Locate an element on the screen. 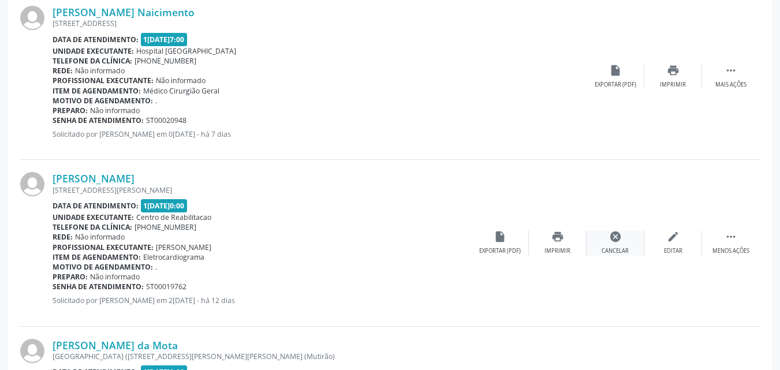 This screenshot has width=780, height=370. div: Cancelar is located at coordinates (615, 251).